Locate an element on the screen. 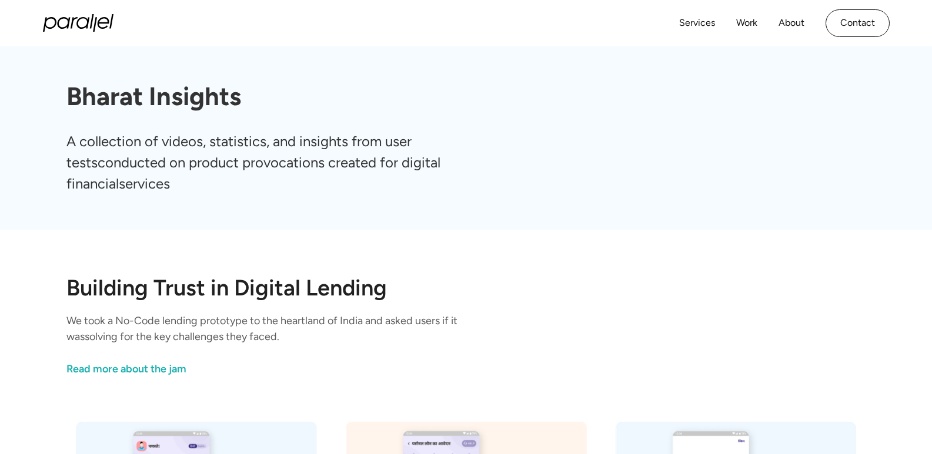 The width and height of the screenshot is (932, 454). p: We took a No-Code lending prototype to the heartland of India and asked users if it wassolving fo... is located at coordinates (286, 329).